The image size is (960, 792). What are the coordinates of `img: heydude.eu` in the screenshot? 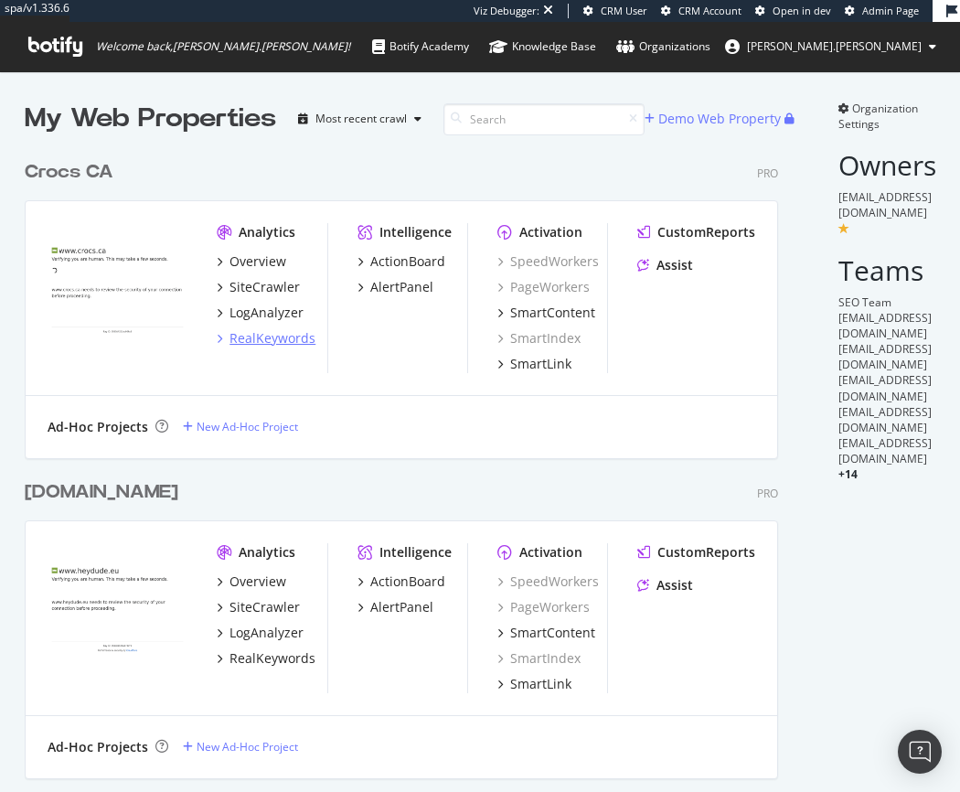 It's located at (117, 599).